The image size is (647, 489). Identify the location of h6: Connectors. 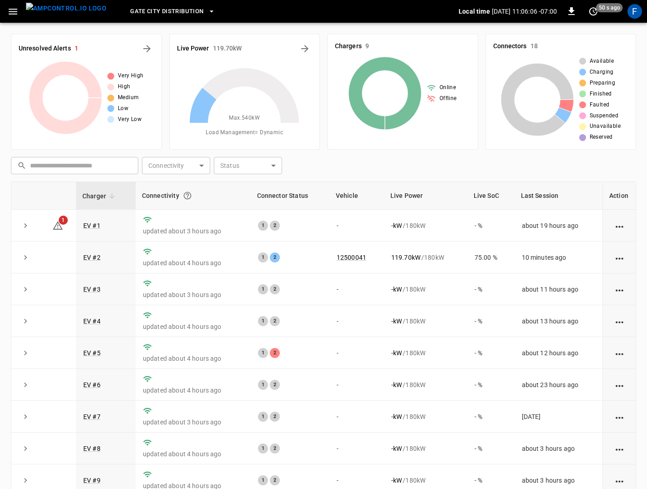
(510, 46).